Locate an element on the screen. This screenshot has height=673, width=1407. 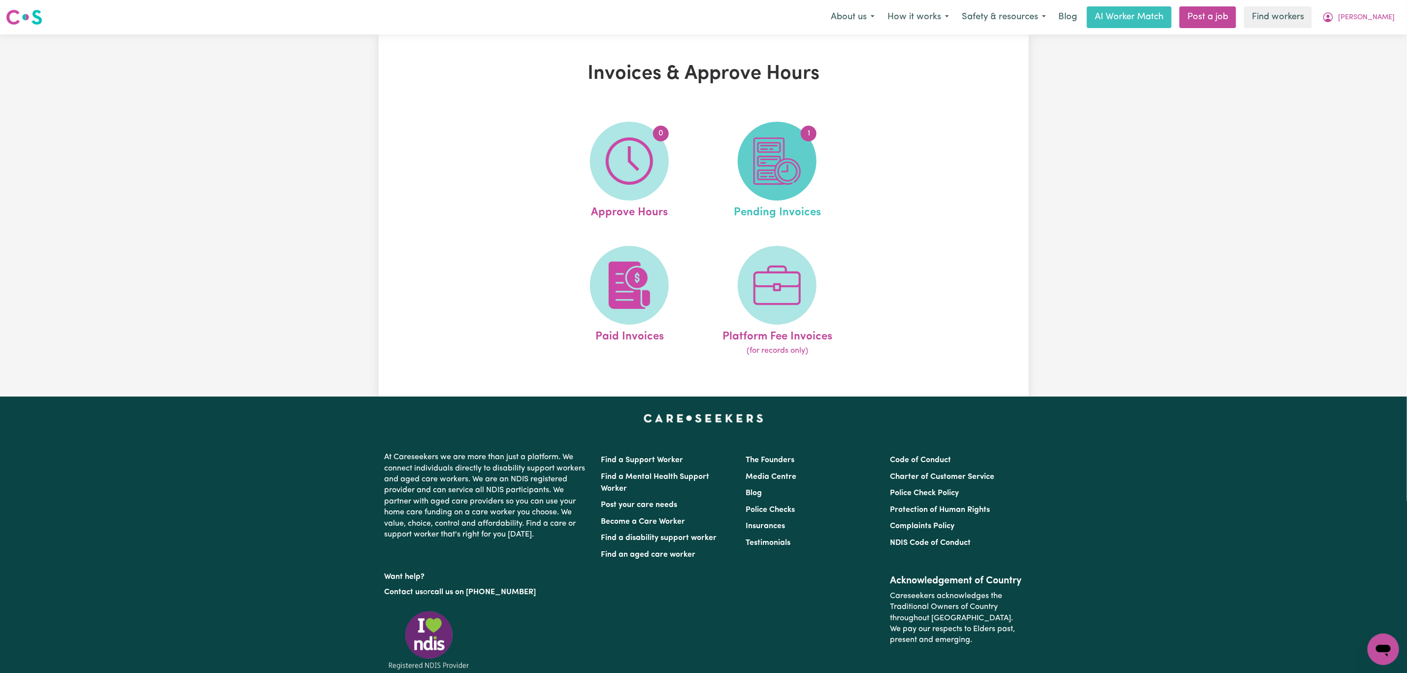
a: Post your care needs is located at coordinates (639, 505).